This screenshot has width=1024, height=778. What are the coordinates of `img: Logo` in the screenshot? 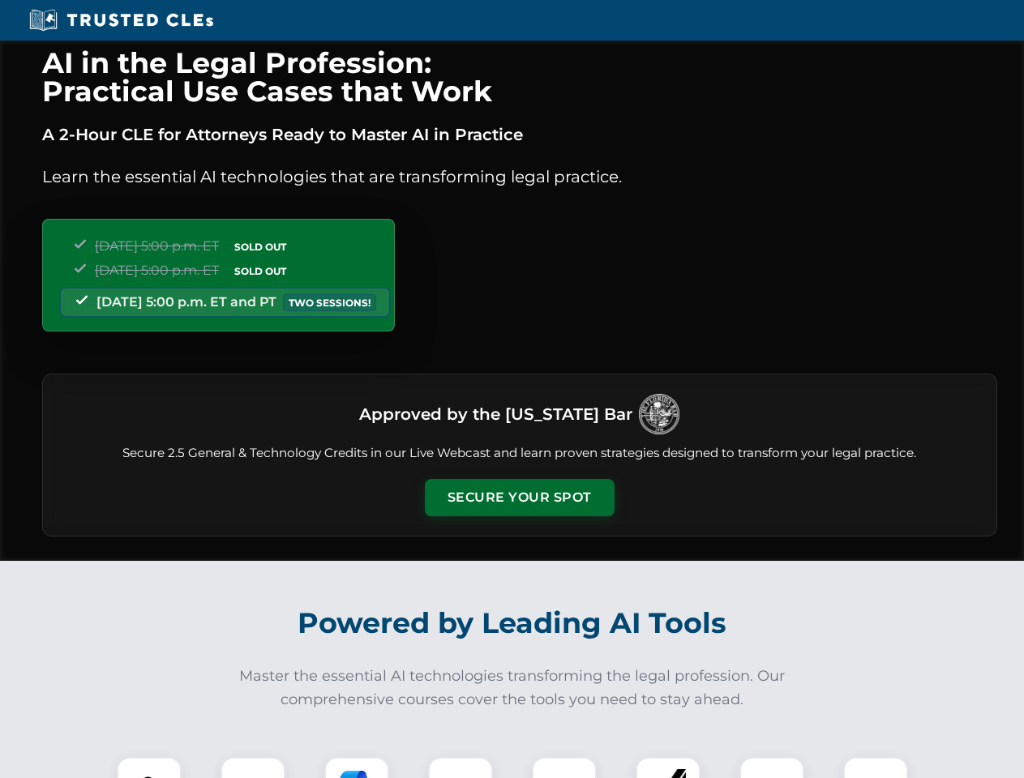 It's located at (659, 414).